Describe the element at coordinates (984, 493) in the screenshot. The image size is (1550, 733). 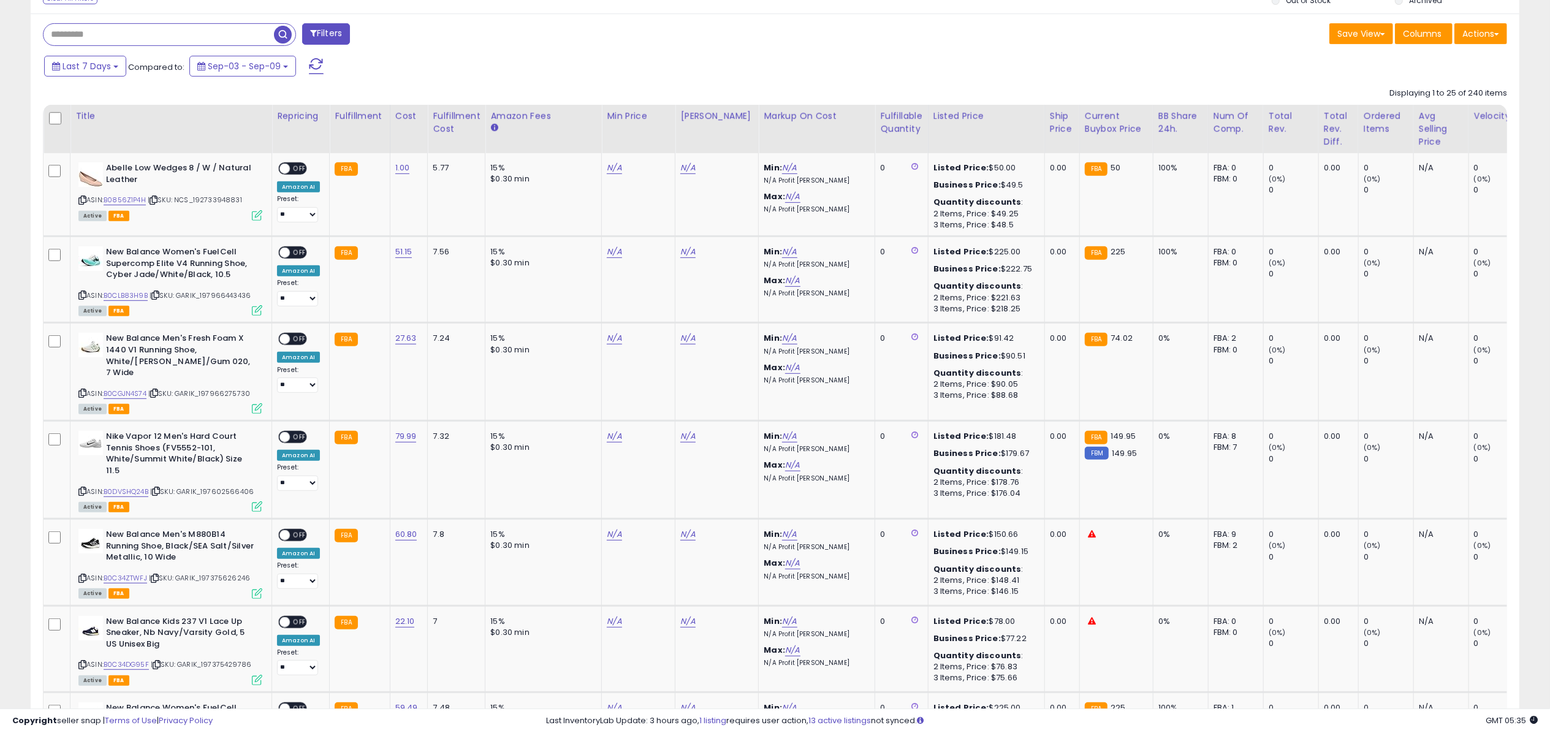
I see `div: 3 Items, Price: $176.04` at that location.